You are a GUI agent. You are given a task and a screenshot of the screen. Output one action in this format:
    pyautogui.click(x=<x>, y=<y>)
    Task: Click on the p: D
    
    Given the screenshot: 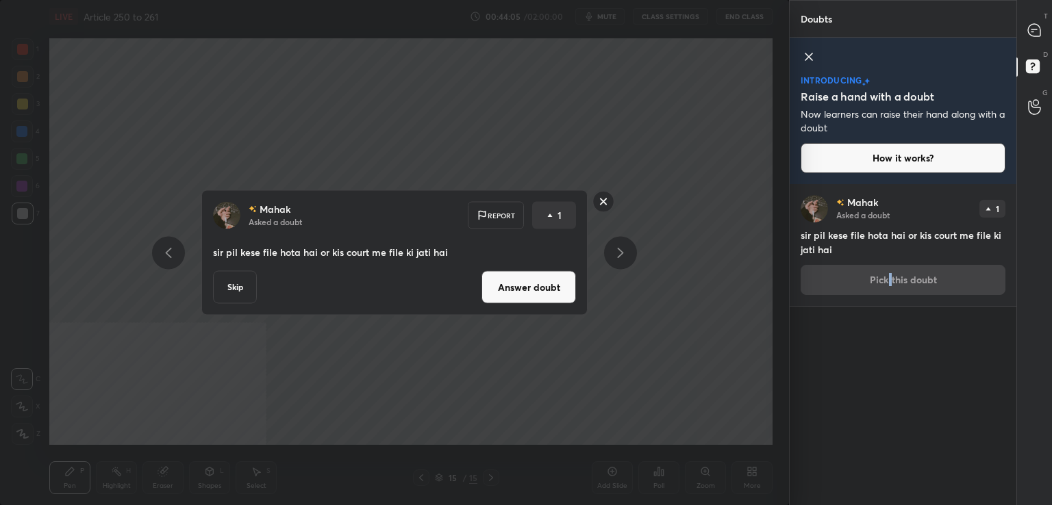 What is the action you would take?
    pyautogui.click(x=1045, y=54)
    